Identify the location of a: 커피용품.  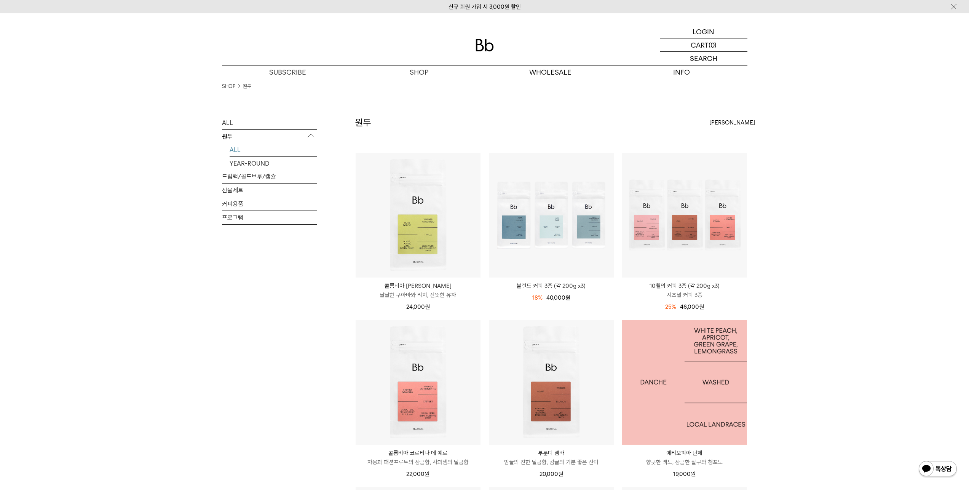
(270, 204).